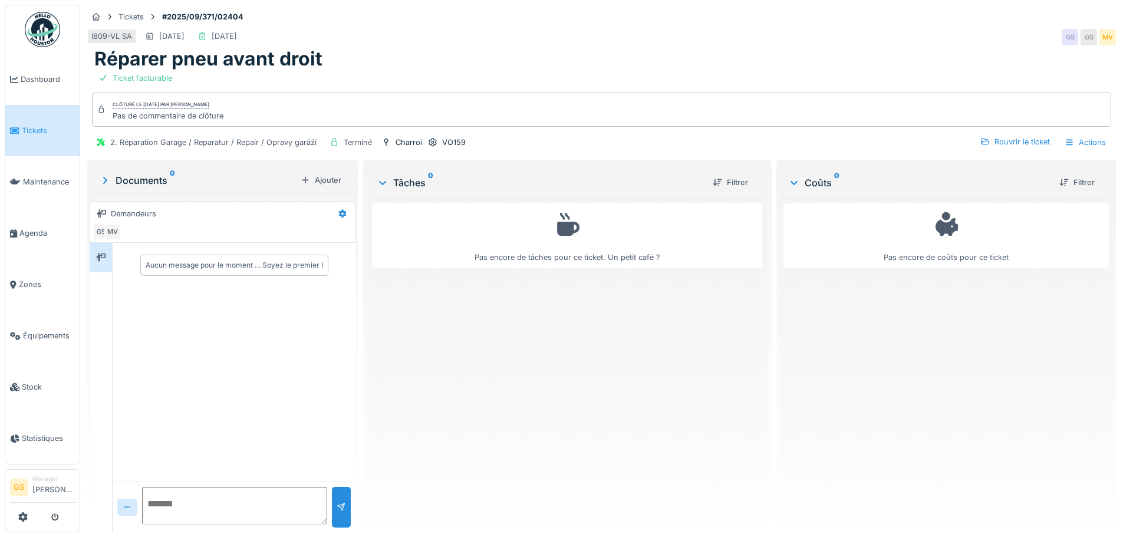  I want to click on div: Pas encore de coûts pour ce ticket, so click(946, 236).